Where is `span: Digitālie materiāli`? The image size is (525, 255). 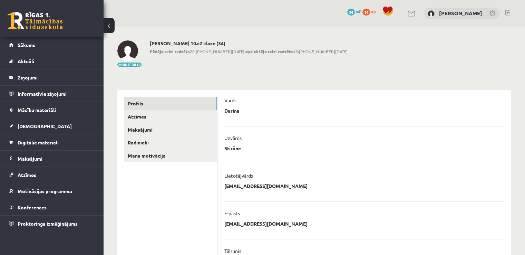 span: Digitālie materiāli is located at coordinates (38, 142).